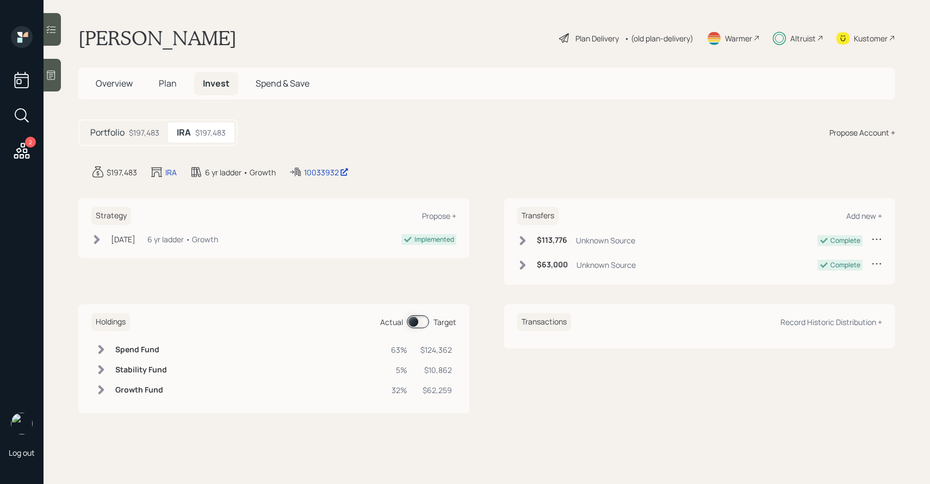 This screenshot has width=930, height=484. Describe the element at coordinates (538, 215) in the screenshot. I see `h6: Transfers` at that location.